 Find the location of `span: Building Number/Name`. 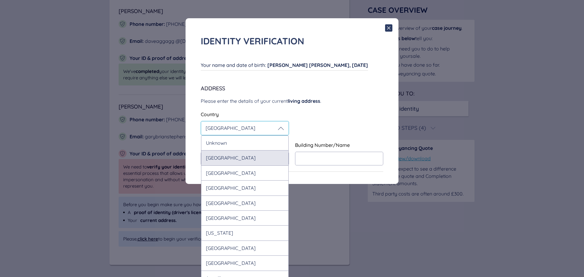

span: Building Number/Name is located at coordinates (322, 145).